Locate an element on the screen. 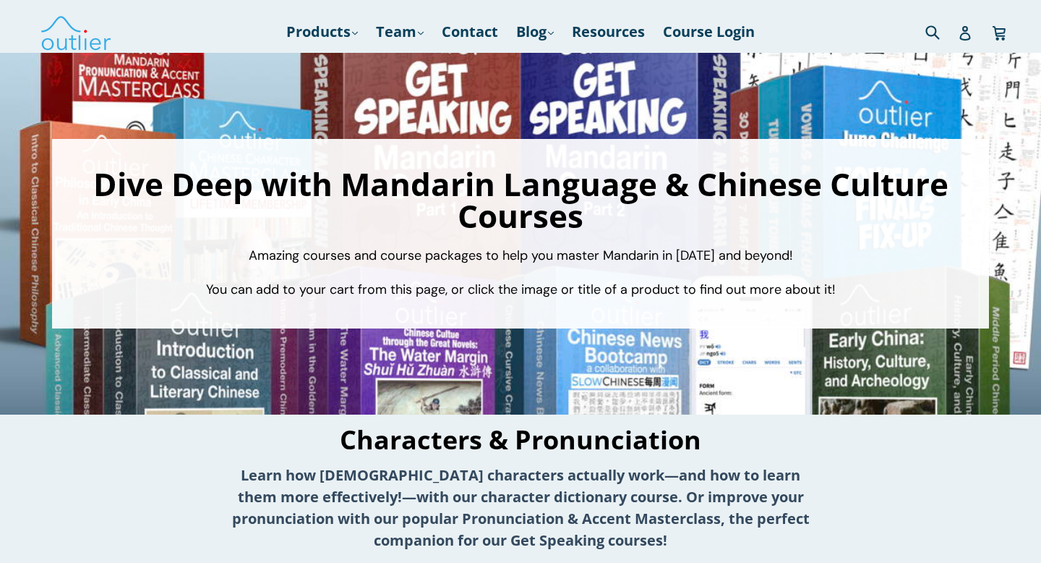 The width and height of the screenshot is (1041, 563). input: Search is located at coordinates (942, 31).